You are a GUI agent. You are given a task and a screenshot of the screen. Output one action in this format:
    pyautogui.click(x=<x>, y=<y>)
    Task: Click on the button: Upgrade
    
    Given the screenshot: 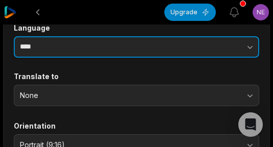 What is the action you would take?
    pyautogui.click(x=190, y=12)
    